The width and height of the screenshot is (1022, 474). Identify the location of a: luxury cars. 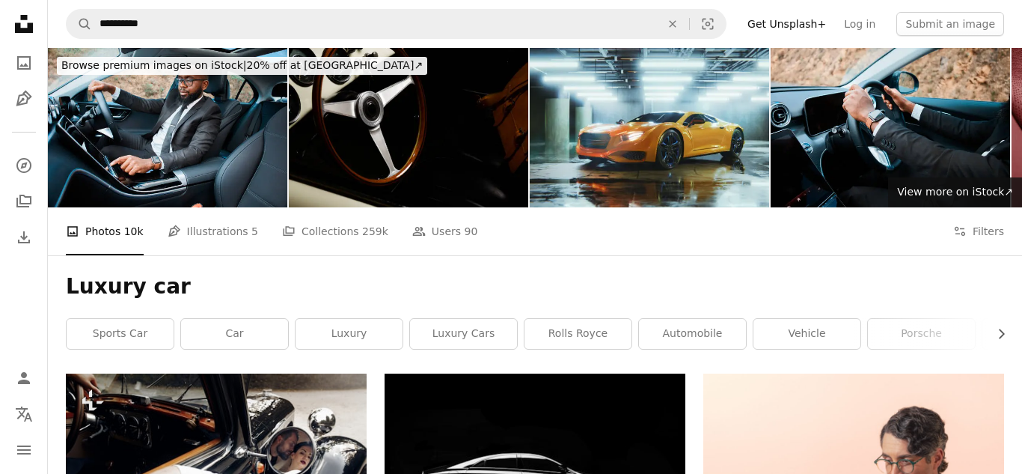
(463, 334).